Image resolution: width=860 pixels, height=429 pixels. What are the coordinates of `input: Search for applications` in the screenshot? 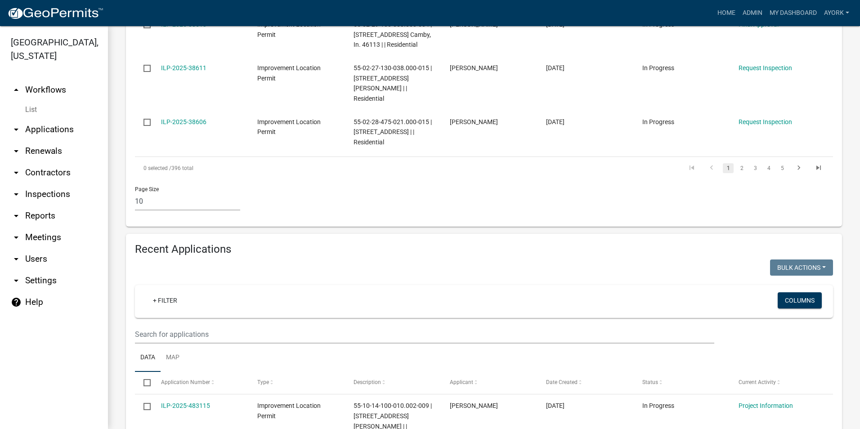 It's located at (425, 334).